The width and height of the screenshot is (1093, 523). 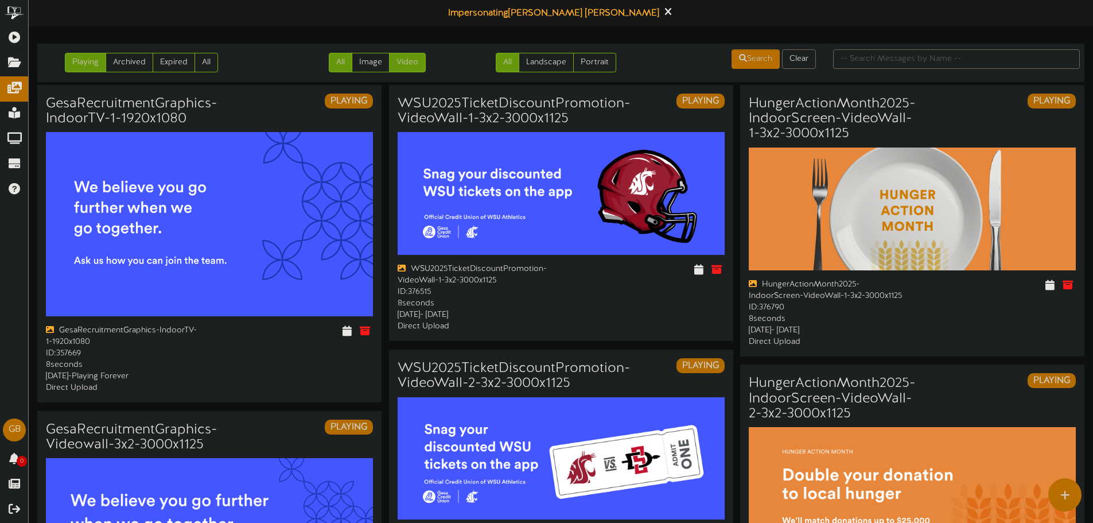 What do you see at coordinates (561, 193) in the screenshot?
I see `img: 8be649d4-aa3e-4394-91d5-b0049ca981e5.png` at bounding box center [561, 193].